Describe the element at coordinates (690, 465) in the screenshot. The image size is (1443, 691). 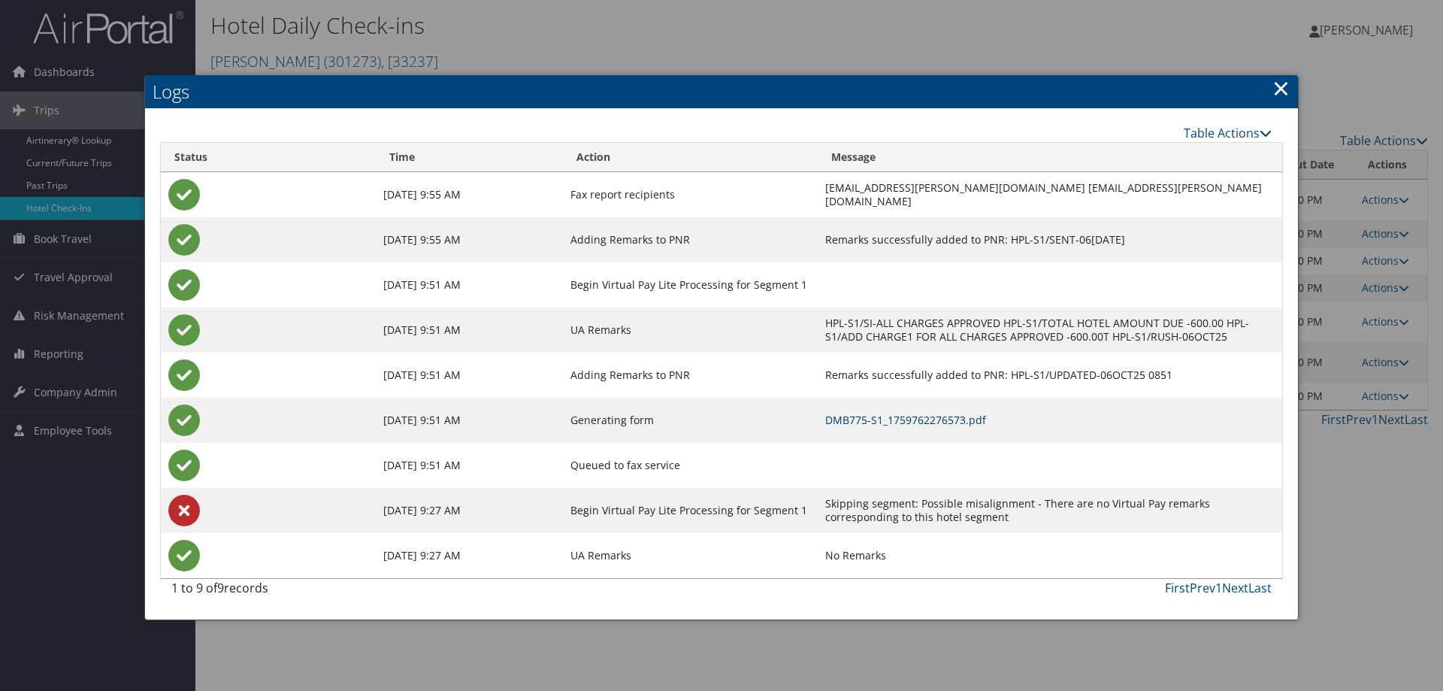
I see `td: Queued to fax service` at that location.